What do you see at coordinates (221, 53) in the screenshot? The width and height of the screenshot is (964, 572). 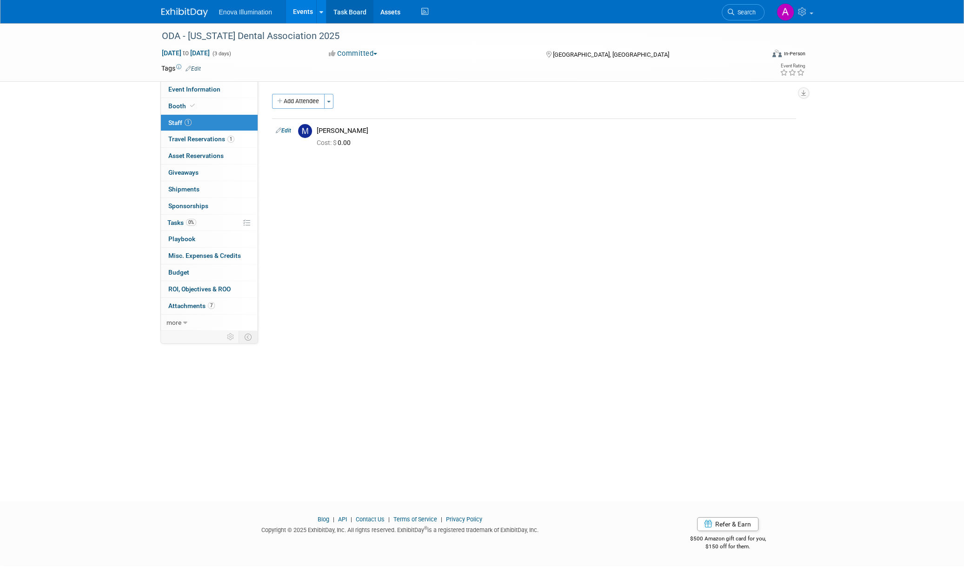 I see `span: (3 days)` at bounding box center [221, 53].